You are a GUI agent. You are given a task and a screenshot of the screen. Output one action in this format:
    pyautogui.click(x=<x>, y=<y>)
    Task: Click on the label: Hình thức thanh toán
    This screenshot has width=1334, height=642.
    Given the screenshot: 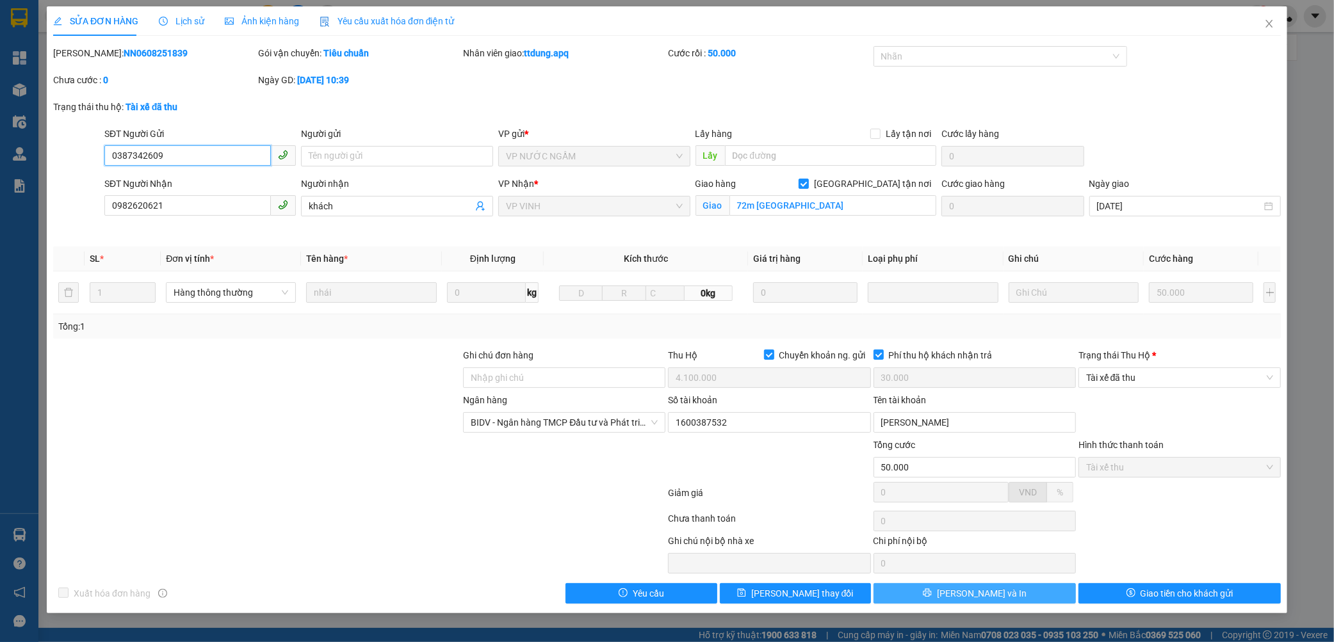 What is the action you would take?
    pyautogui.click(x=1121, y=445)
    